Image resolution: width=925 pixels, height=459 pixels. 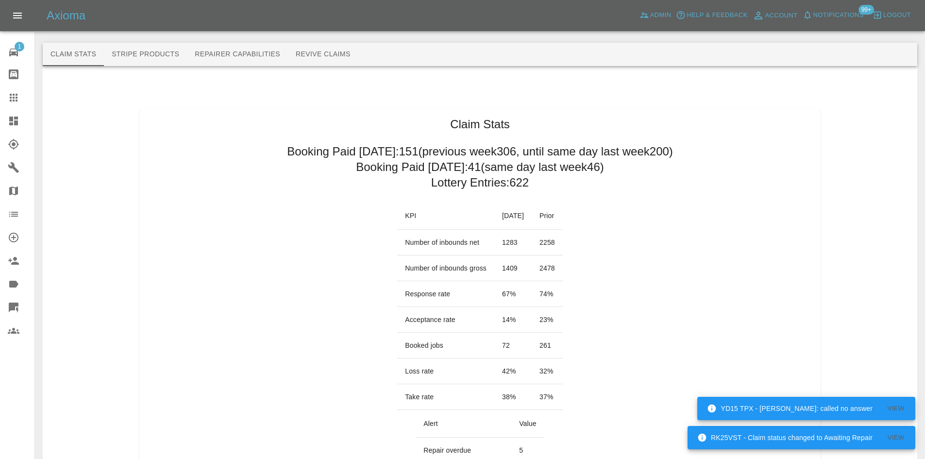 I want to click on td: 37 %, so click(x=547, y=397).